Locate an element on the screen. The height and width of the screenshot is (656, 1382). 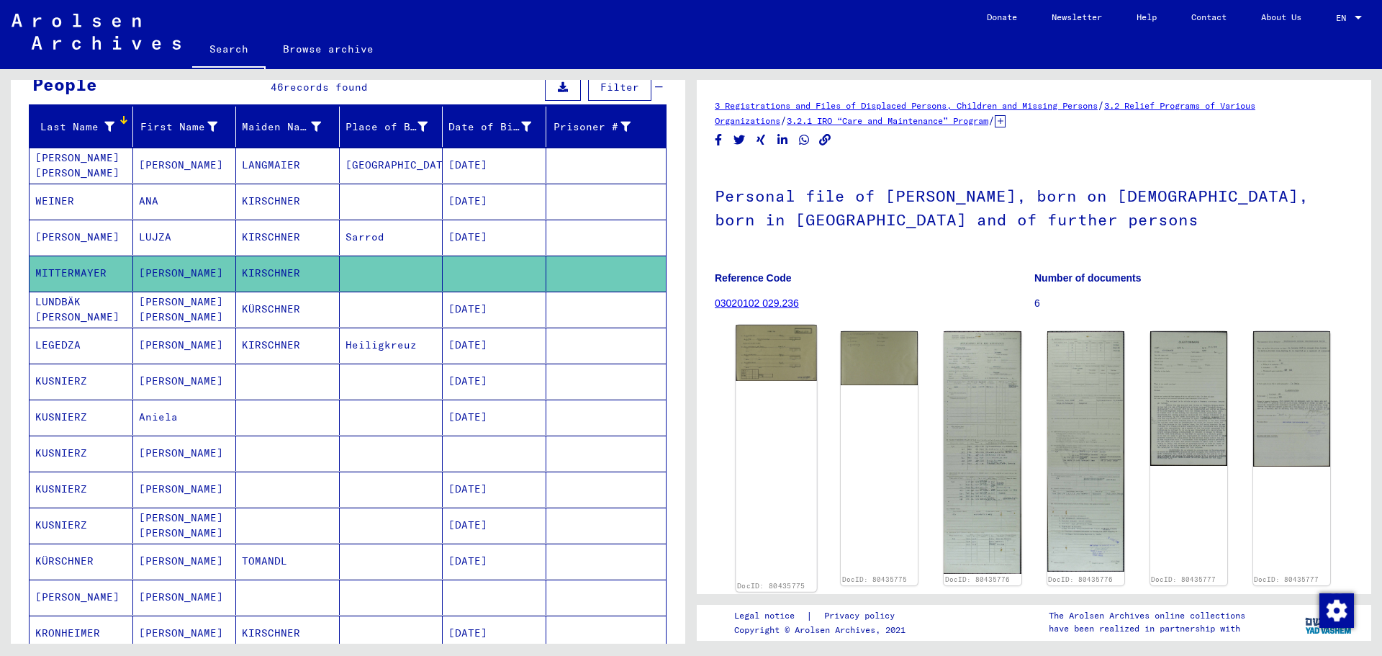
button: Share on LinkedIn is located at coordinates (782, 140).